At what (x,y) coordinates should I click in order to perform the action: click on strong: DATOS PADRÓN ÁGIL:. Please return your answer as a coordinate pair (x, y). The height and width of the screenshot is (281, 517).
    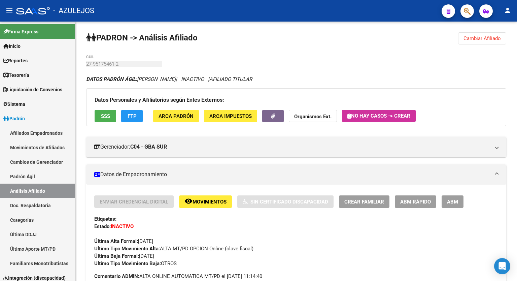
    Looking at the image, I should click on (111, 79).